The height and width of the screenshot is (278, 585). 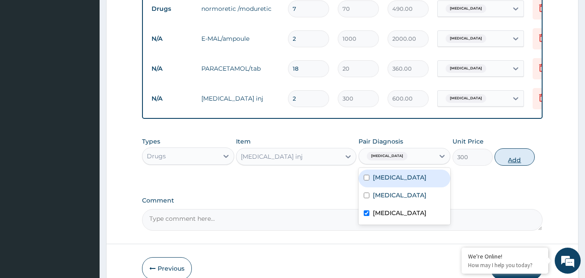 I want to click on textarea: Type your message and hit 'Enter', so click(x=84, y=201).